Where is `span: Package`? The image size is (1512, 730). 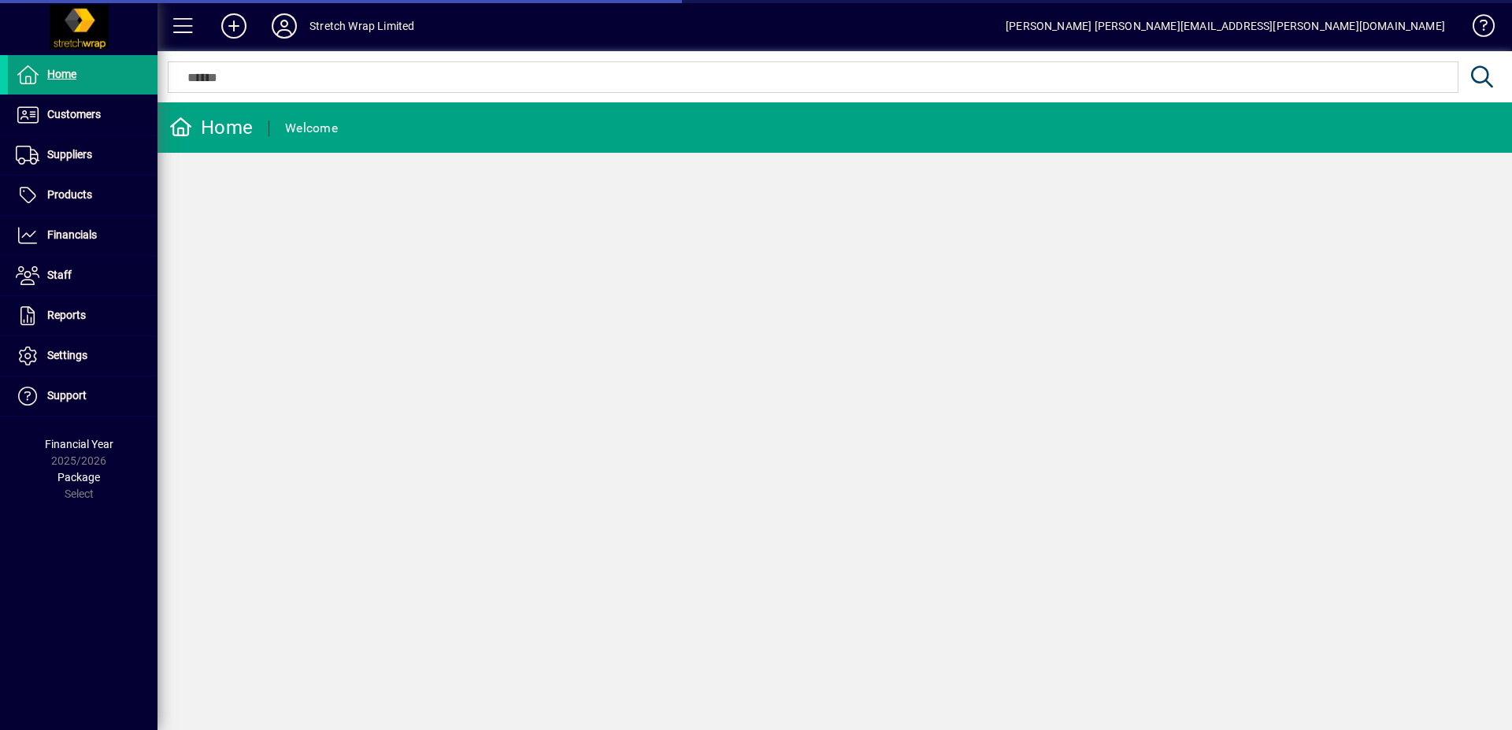
span: Package is located at coordinates (79, 477).